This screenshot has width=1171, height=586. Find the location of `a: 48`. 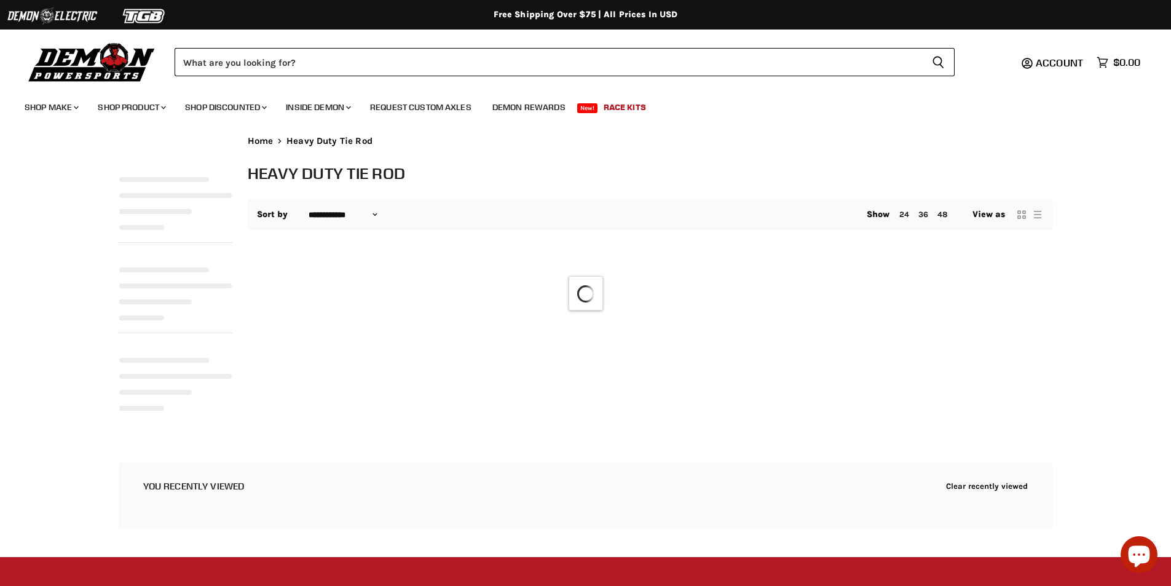

a: 48 is located at coordinates (942, 214).